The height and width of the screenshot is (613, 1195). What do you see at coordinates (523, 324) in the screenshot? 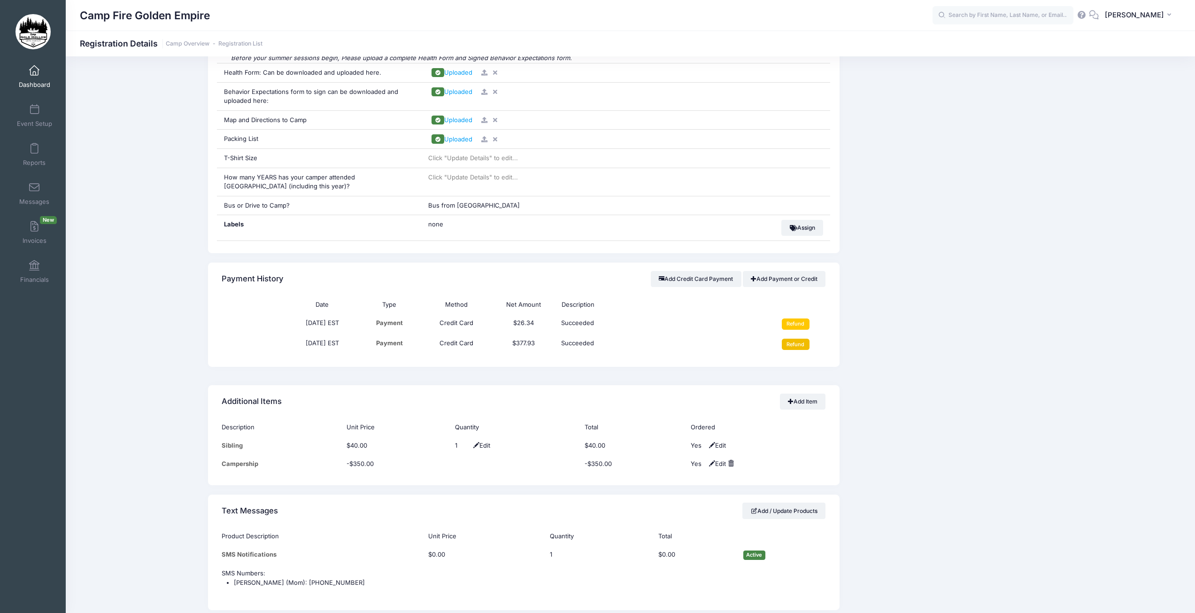
I see `td: $26.34` at bounding box center [523, 324].